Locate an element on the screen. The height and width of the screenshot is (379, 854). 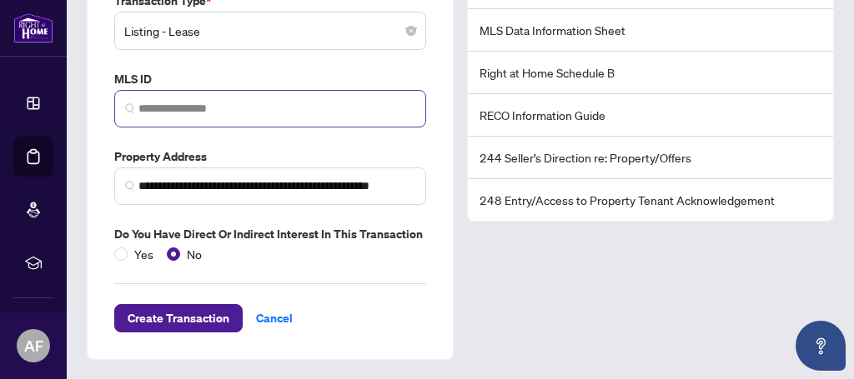
span: Create Transaction is located at coordinates (178, 319).